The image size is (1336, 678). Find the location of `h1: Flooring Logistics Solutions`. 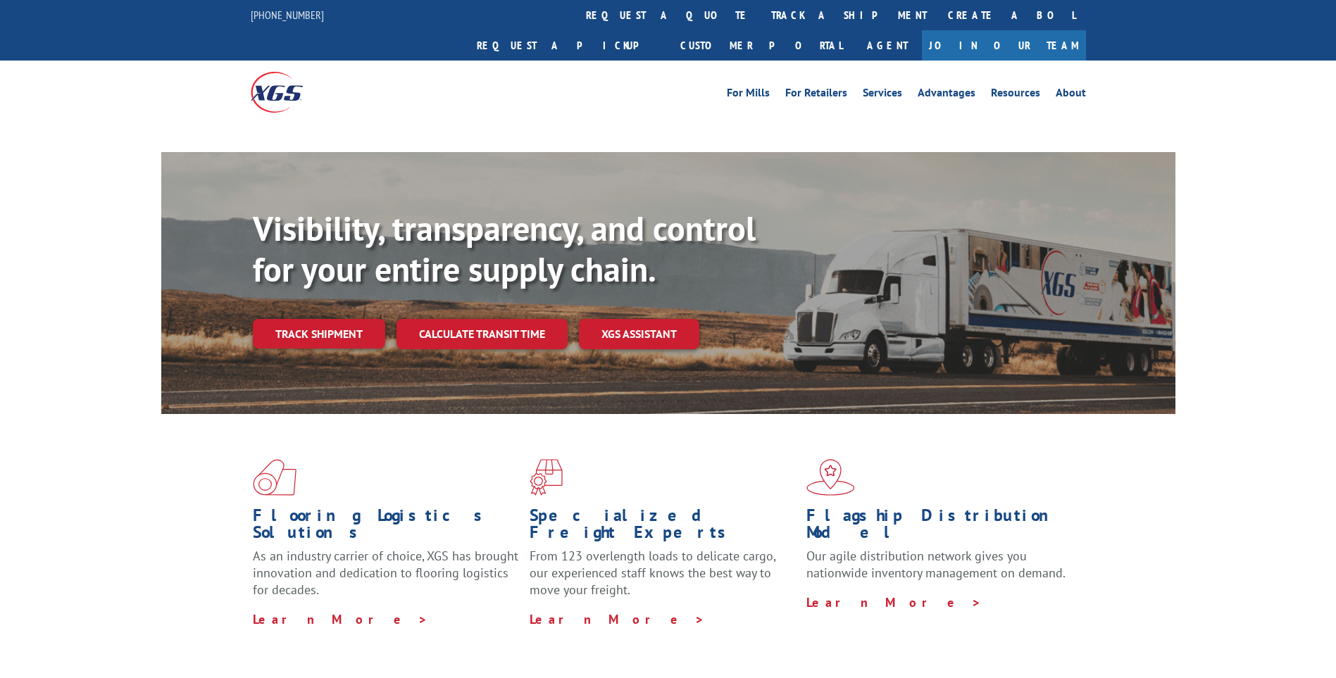

h1: Flooring Logistics Solutions is located at coordinates (386, 527).